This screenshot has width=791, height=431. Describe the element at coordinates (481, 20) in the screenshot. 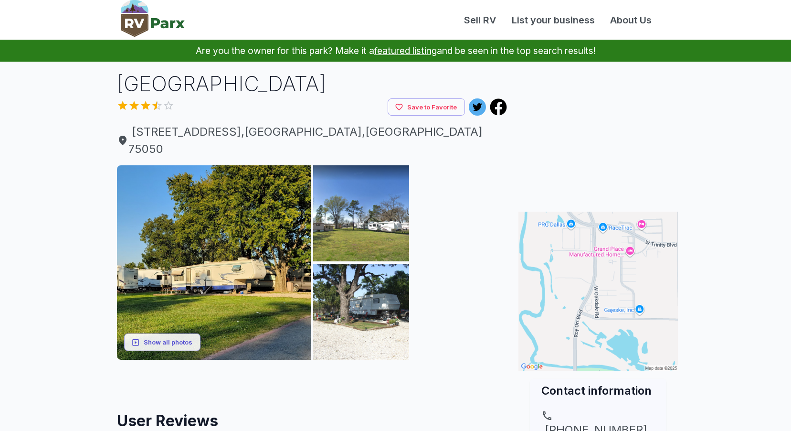

I see `a: Sell RV` at that location.